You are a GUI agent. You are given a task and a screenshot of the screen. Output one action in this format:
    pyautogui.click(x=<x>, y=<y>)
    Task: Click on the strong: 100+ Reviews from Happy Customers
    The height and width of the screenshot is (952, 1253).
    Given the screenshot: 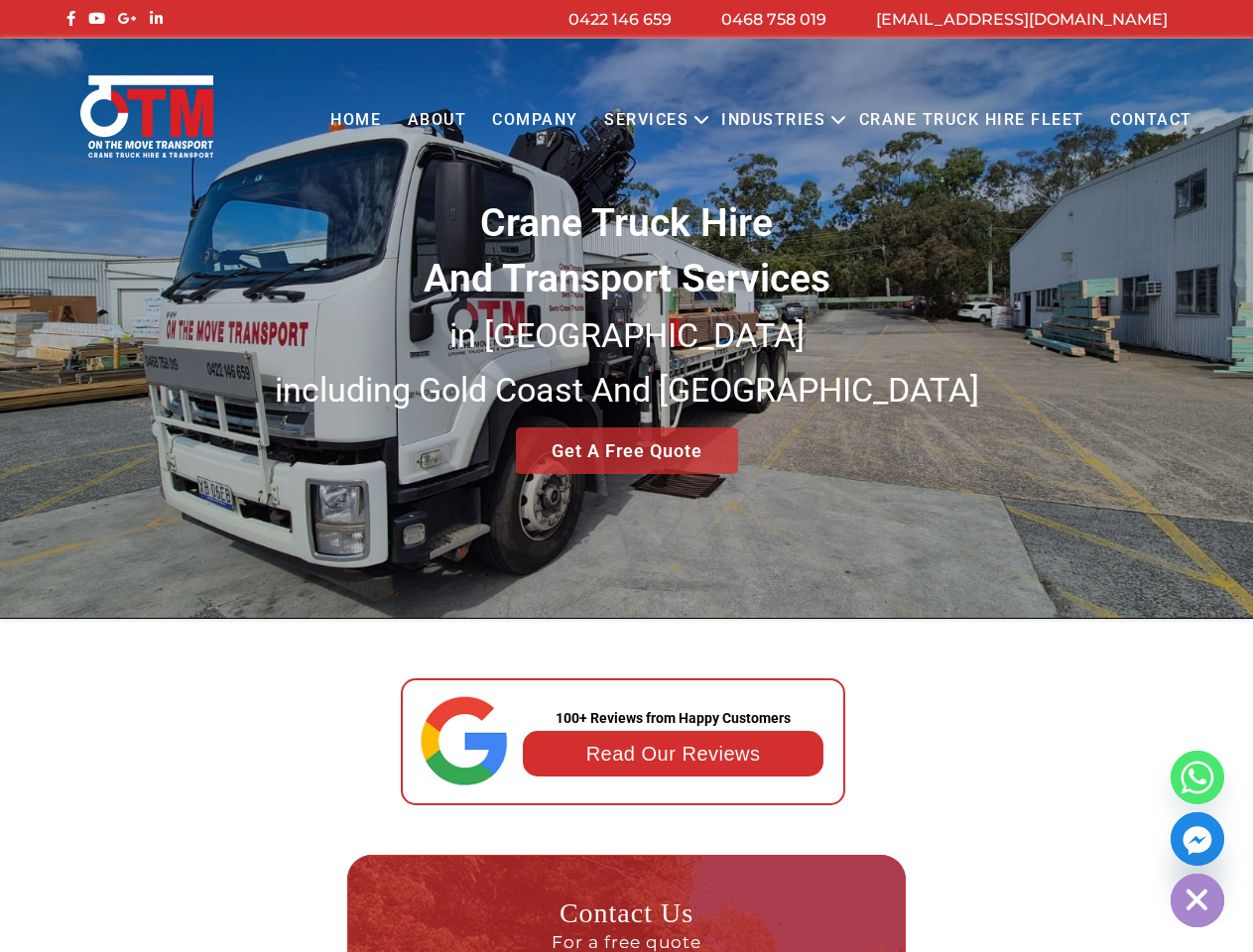 What is the action you would take?
    pyautogui.click(x=673, y=719)
    